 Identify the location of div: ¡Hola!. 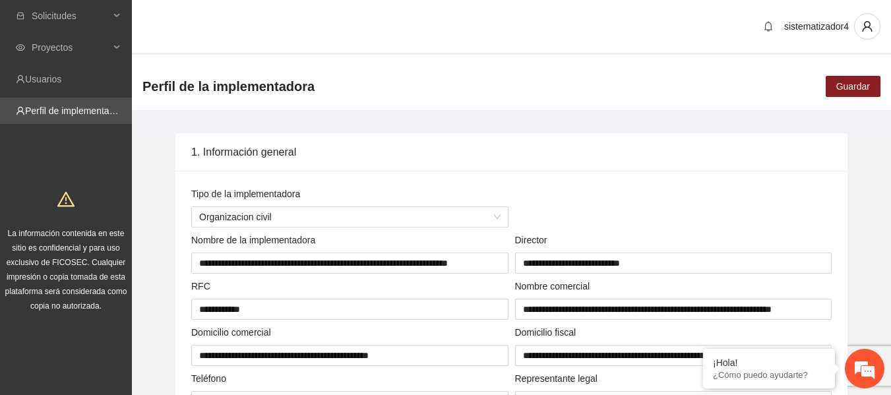
(769, 363).